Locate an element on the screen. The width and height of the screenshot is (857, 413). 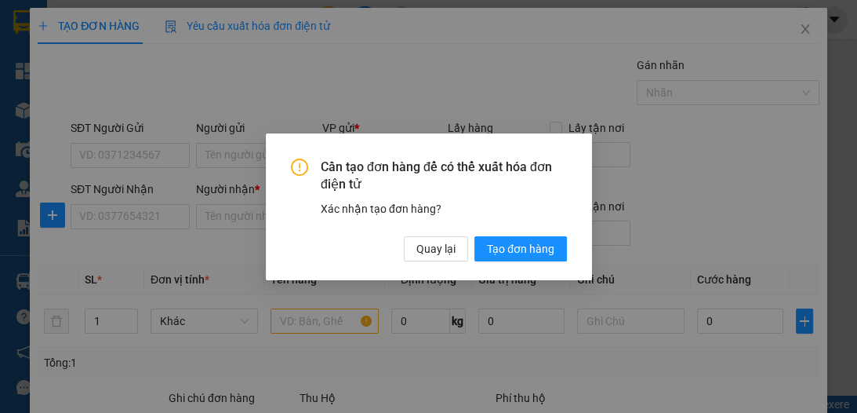
div: Xác nhận tạo đơn hàng? is located at coordinates (444, 208).